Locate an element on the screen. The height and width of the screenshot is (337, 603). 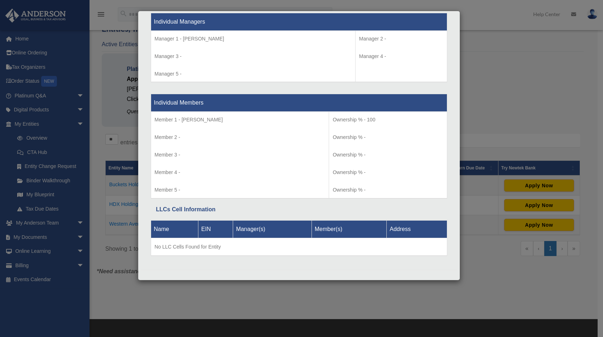
th: EIN is located at coordinates (215, 229).